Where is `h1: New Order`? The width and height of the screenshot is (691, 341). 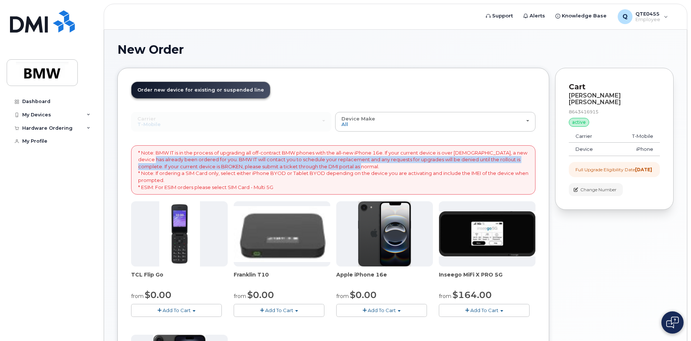 h1: New Order is located at coordinates (396, 49).